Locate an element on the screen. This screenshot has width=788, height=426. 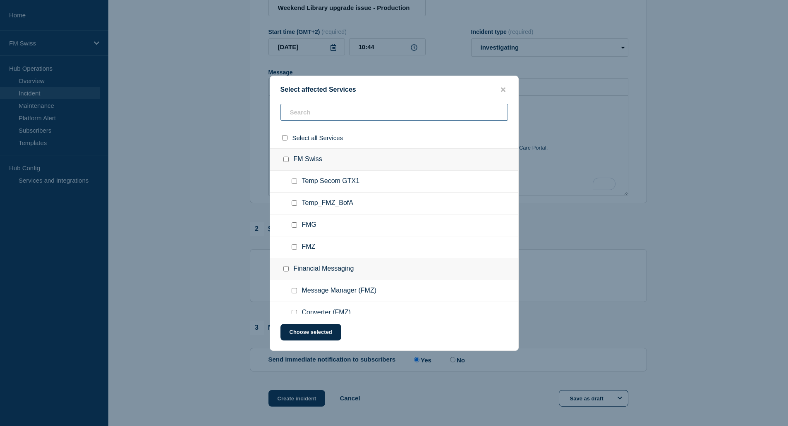
span: Select all Services is located at coordinates (318, 138).